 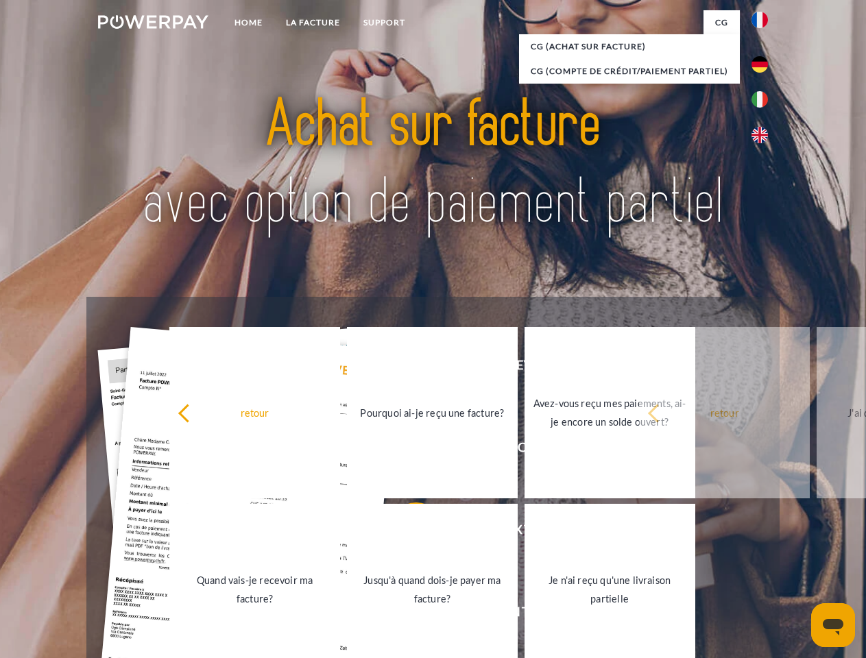 I want to click on div: Quand vais-je recevoir ma facture?, so click(x=254, y=590).